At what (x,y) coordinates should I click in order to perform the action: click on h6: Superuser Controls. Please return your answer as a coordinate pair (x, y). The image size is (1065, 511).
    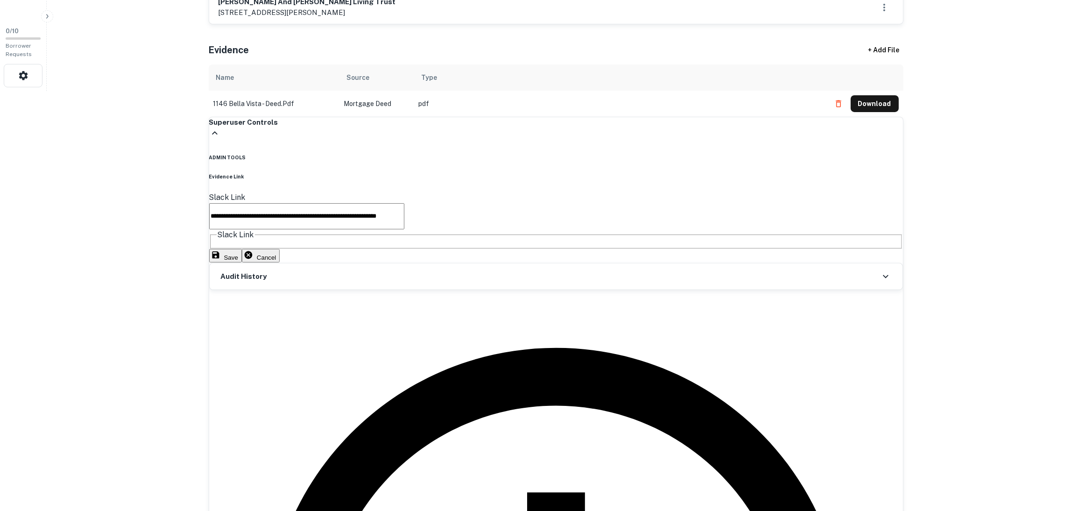
    Looking at the image, I should click on (556, 122).